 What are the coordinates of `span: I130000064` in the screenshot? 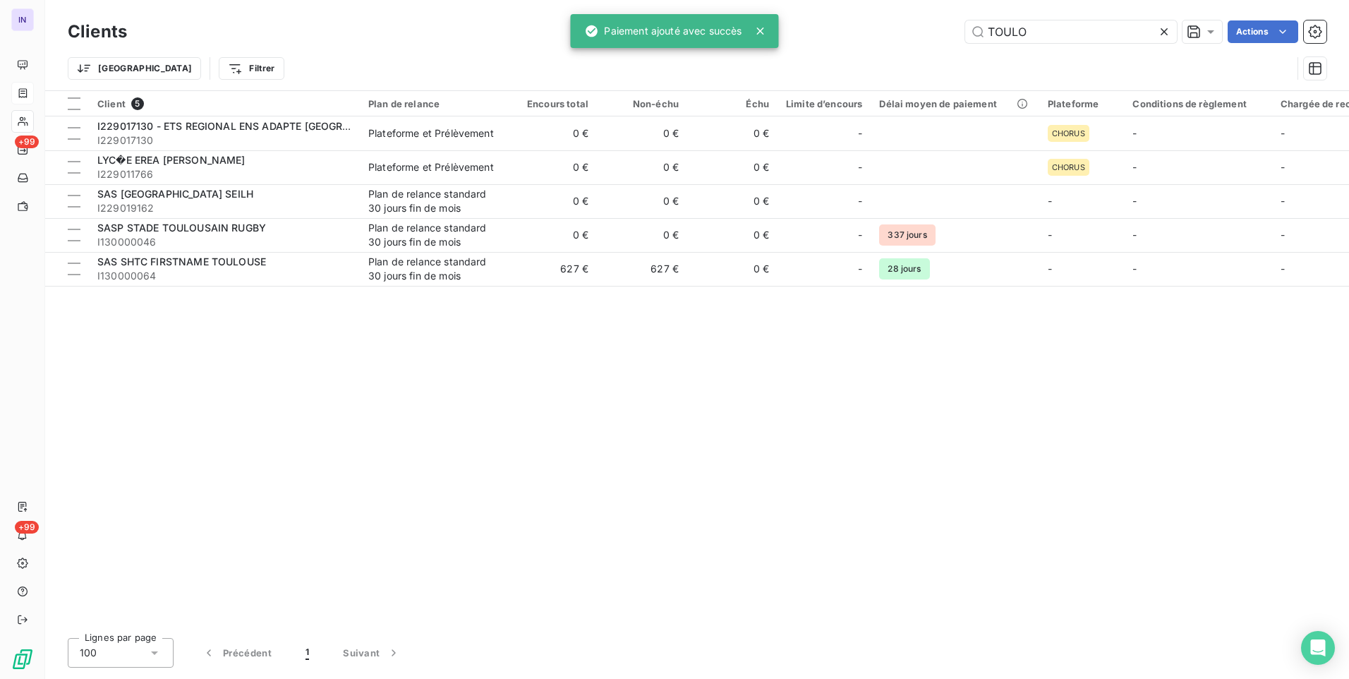 It's located at (224, 276).